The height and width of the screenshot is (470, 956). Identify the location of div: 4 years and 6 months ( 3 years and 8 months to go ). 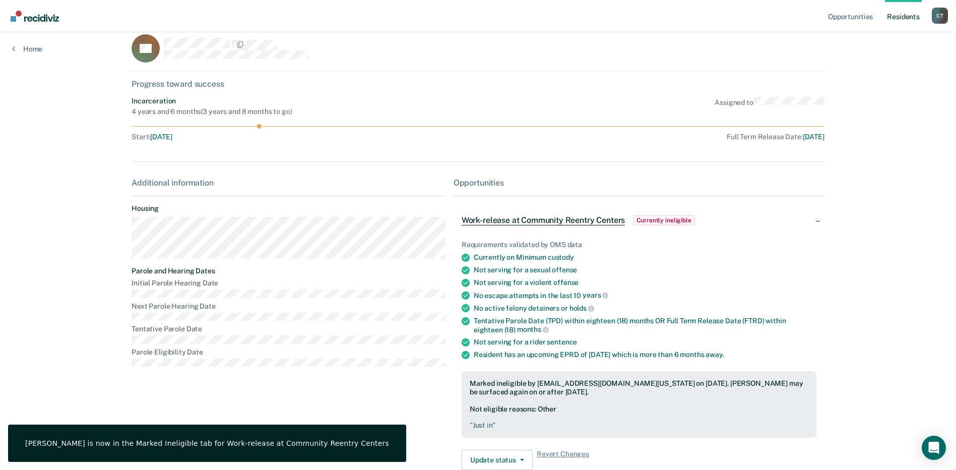
(212, 111).